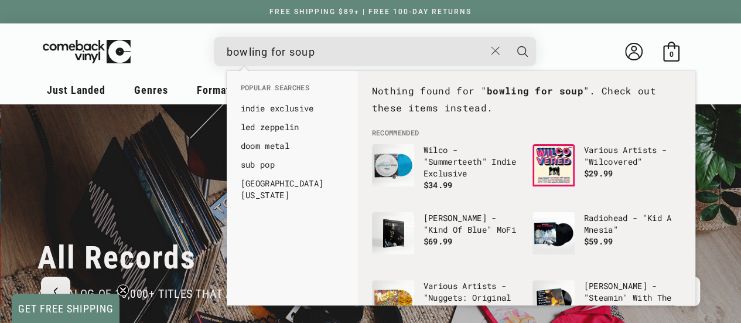  What do you see at coordinates (633, 156) in the screenshot?
I see `p: Various Artists - "Wilcovered"` at bounding box center [633, 156].